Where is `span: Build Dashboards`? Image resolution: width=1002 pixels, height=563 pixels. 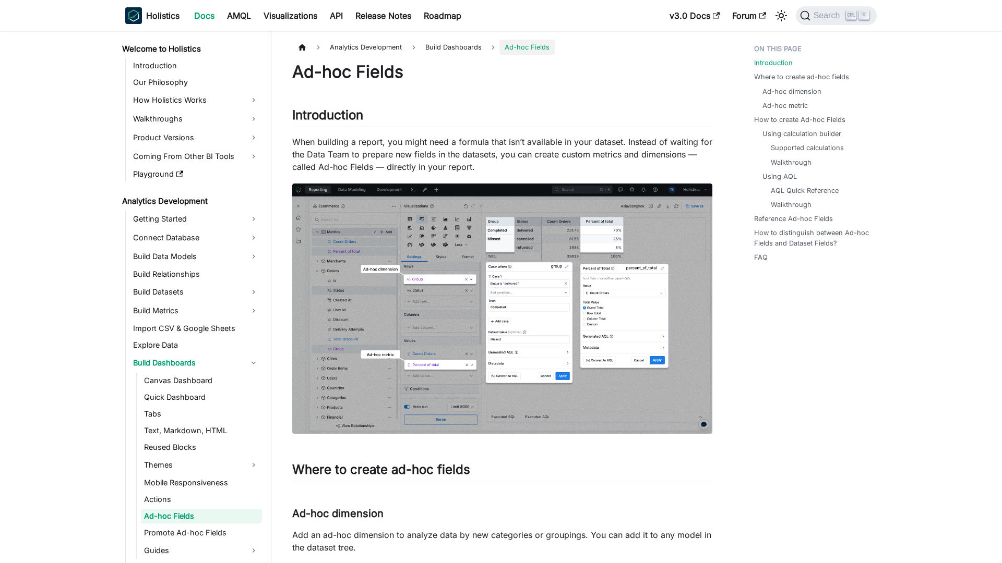
span: Build Dashboards is located at coordinates (453, 47).